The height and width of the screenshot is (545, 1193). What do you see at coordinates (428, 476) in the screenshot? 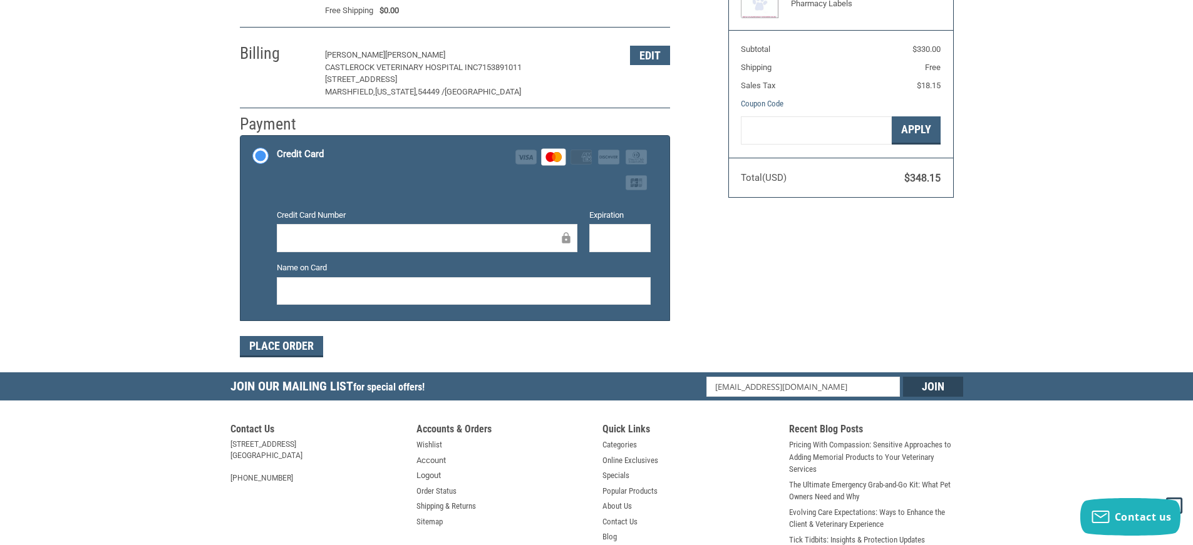
I see `a: Logout` at bounding box center [428, 476].